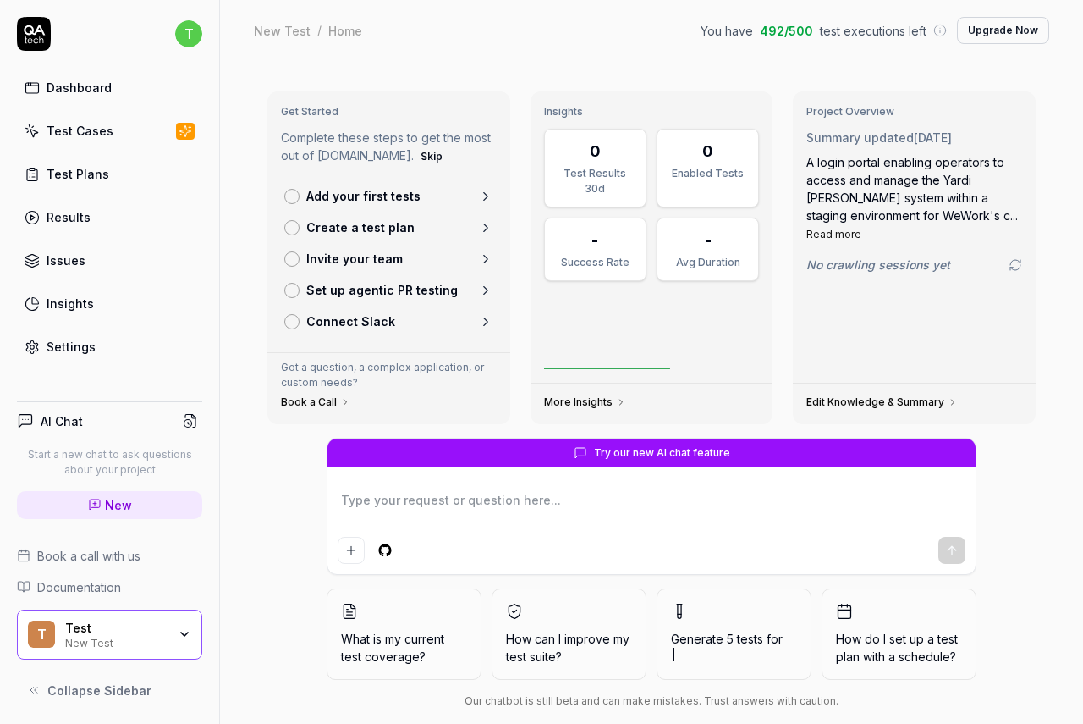 The height and width of the screenshot is (724, 1083). I want to click on a: Book a call with us, so click(109, 555).